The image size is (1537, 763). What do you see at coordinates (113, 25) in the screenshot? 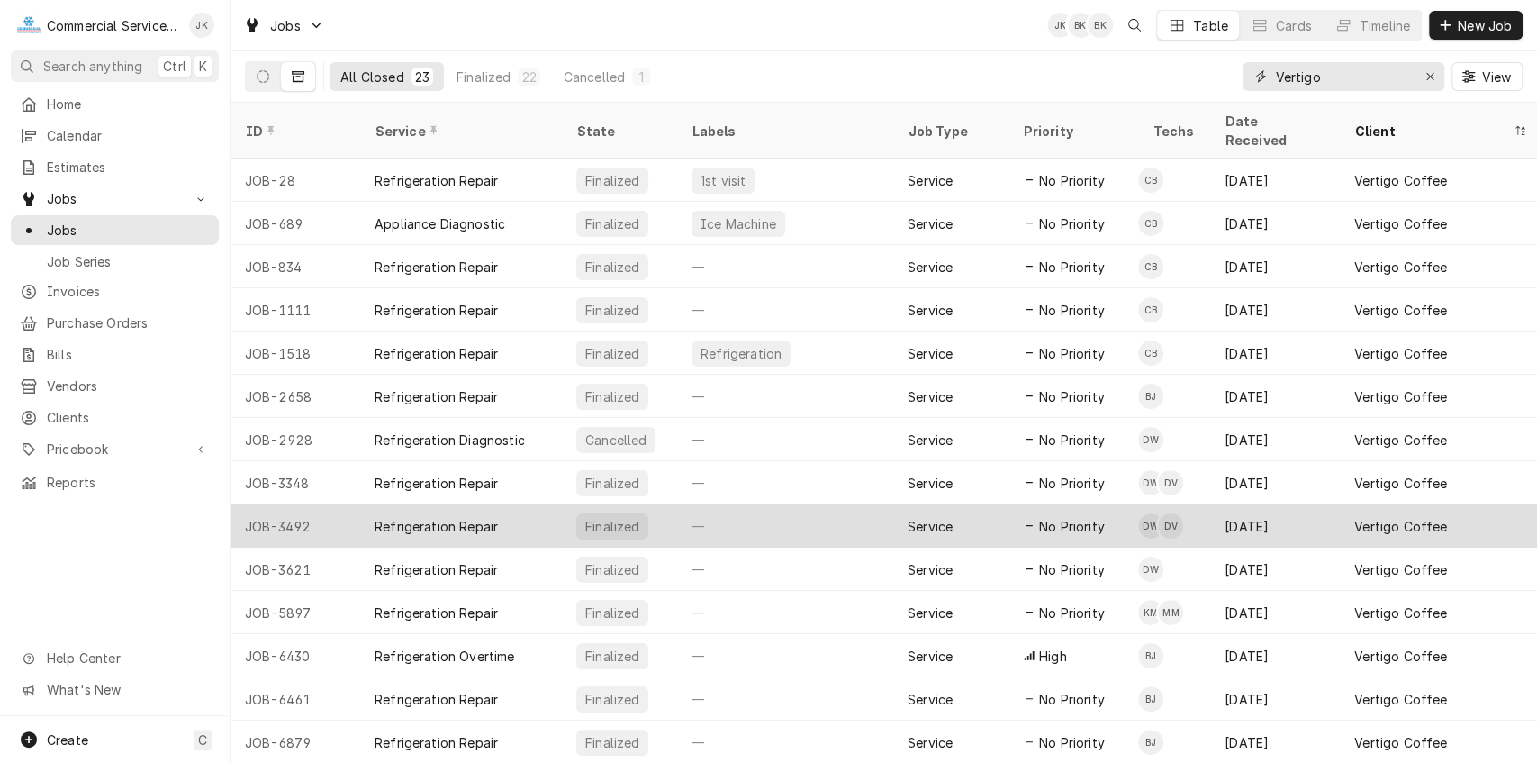
I see `div: Commercial Service Co.` at bounding box center [113, 25].